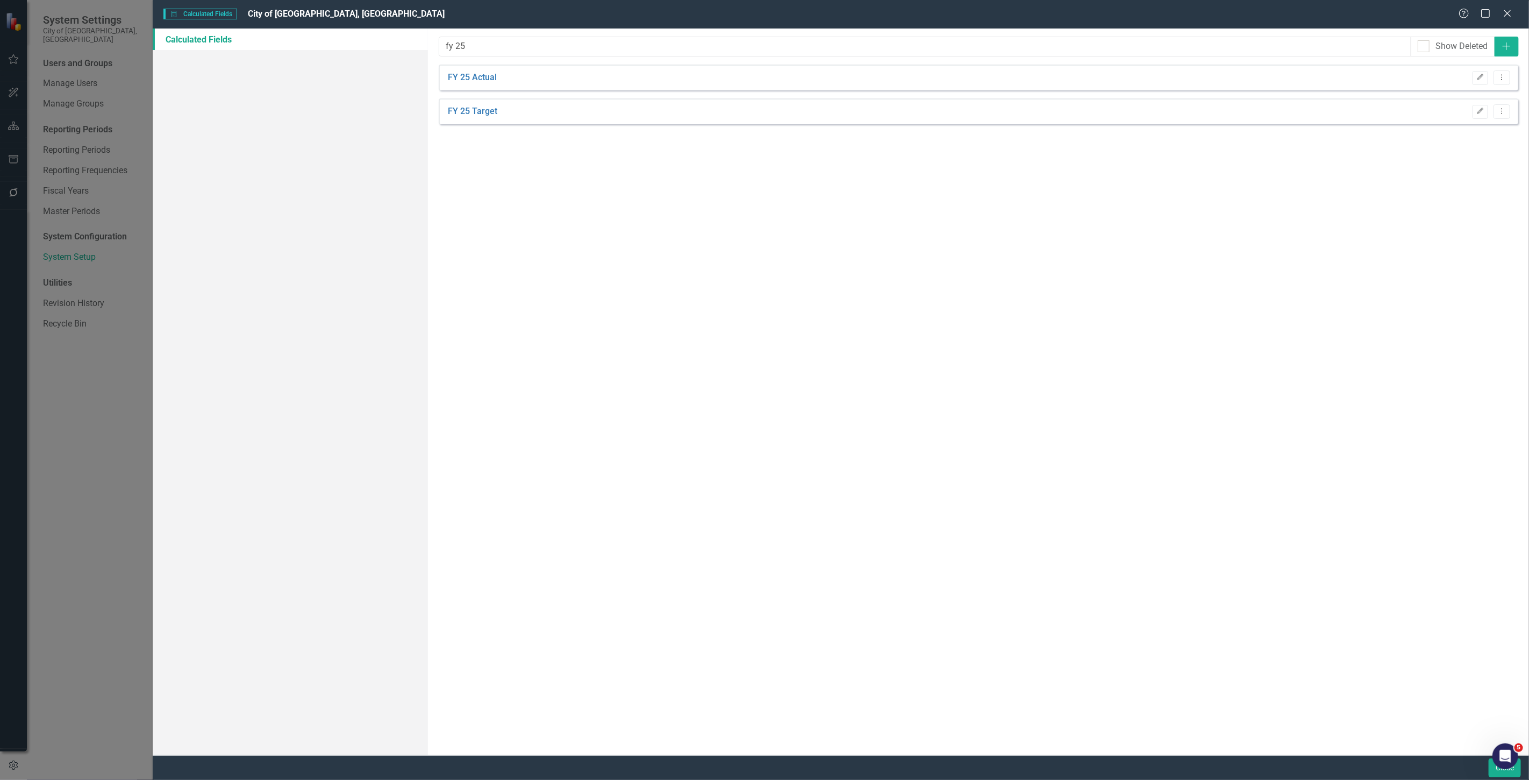 This screenshot has height=780, width=1529. Describe the element at coordinates (925, 46) in the screenshot. I see `input: Filter...` at that location.